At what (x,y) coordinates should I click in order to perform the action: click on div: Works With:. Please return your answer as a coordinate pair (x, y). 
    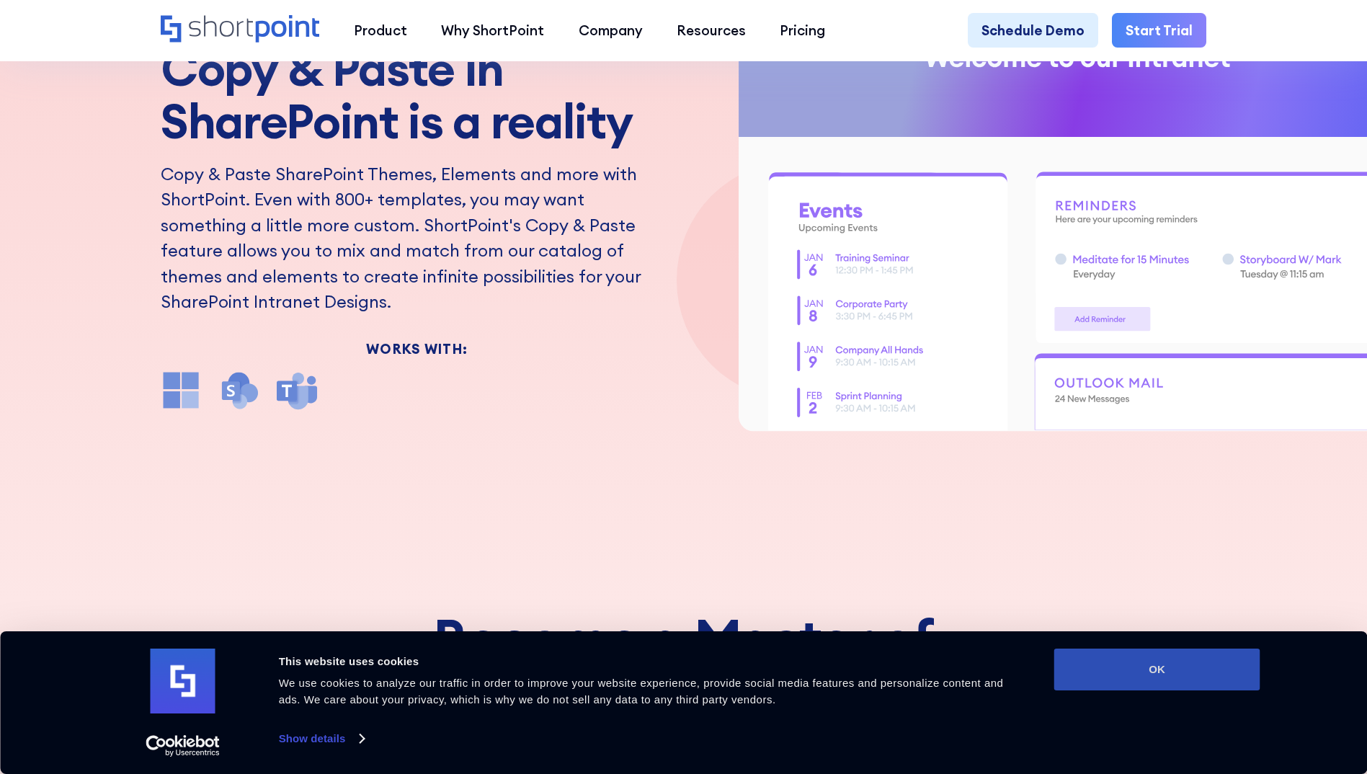
    Looking at the image, I should click on (417, 349).